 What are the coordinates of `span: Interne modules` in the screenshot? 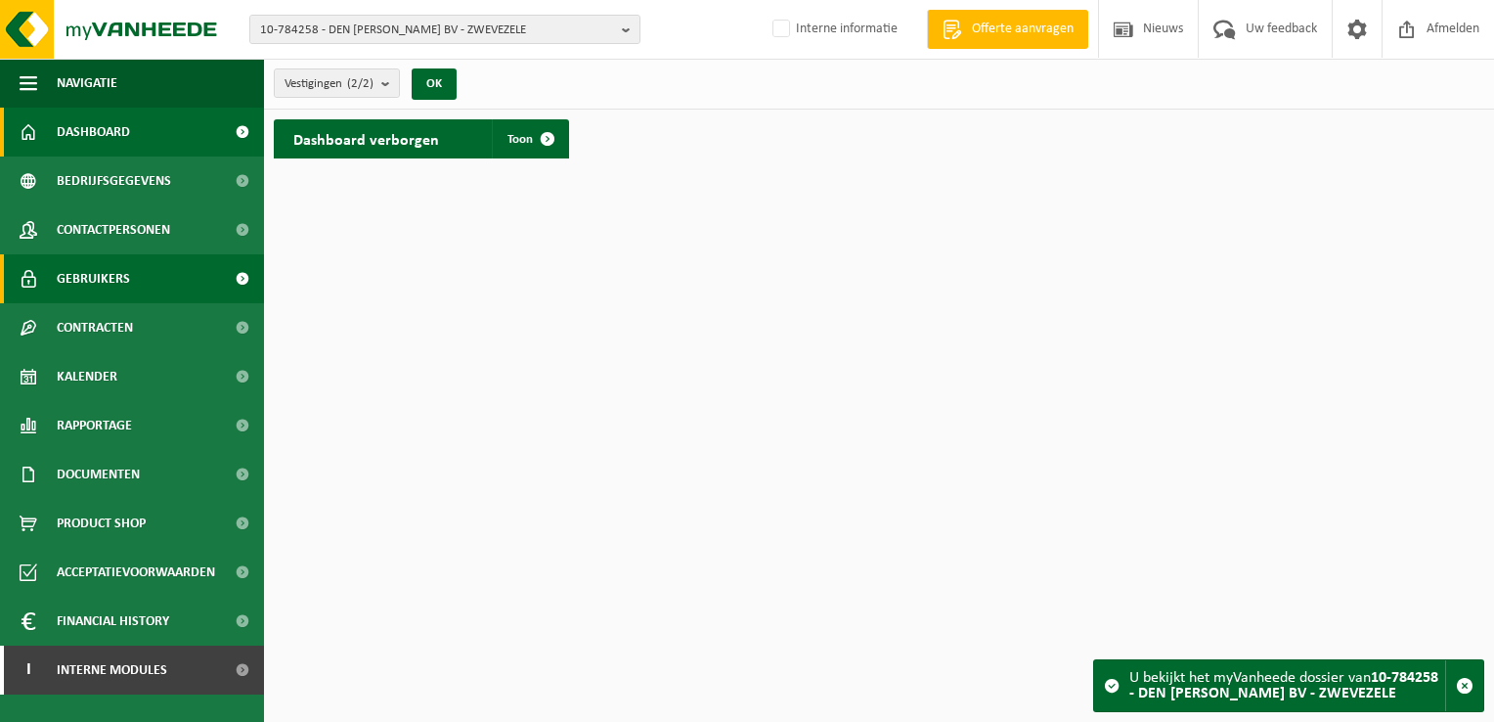 It's located at (111, 670).